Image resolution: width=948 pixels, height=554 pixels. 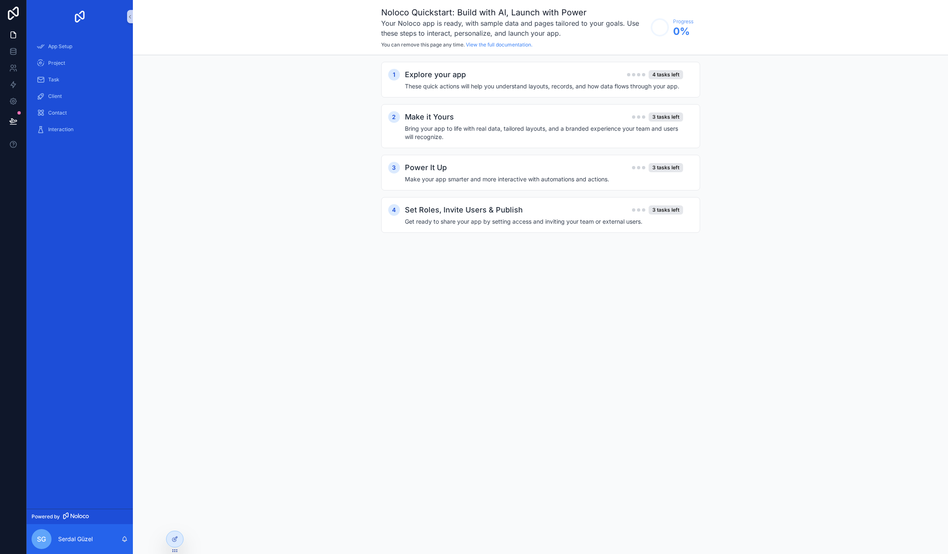 What do you see at coordinates (60, 47) in the screenshot?
I see `span: App Setup` at bounding box center [60, 47].